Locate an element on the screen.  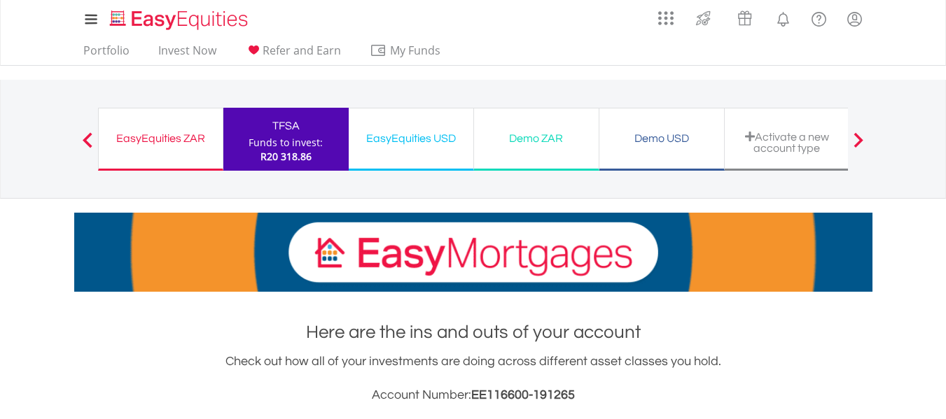
img: thrive-v2.svg is located at coordinates (703, 18).